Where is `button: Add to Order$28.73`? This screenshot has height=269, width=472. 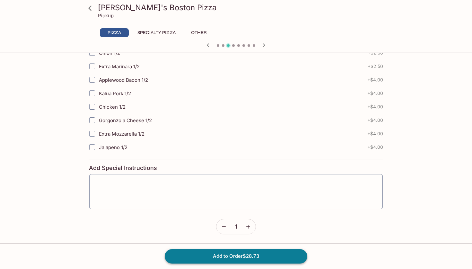 button: Add to Order$28.73 is located at coordinates (236, 256).